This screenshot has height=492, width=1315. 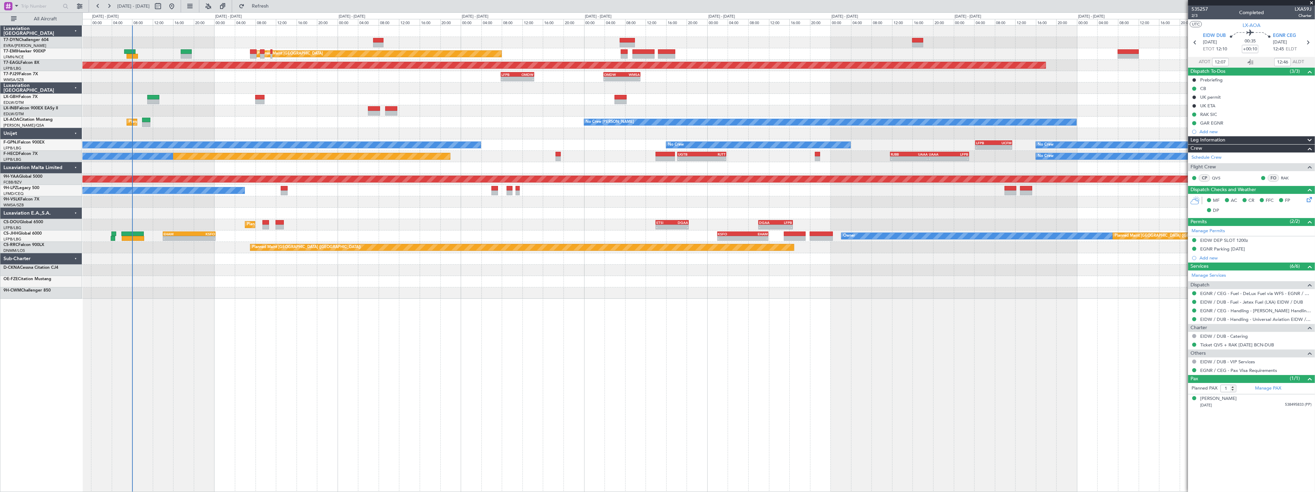 I want to click on a: T7-DYNChallenger 604, so click(x=26, y=40).